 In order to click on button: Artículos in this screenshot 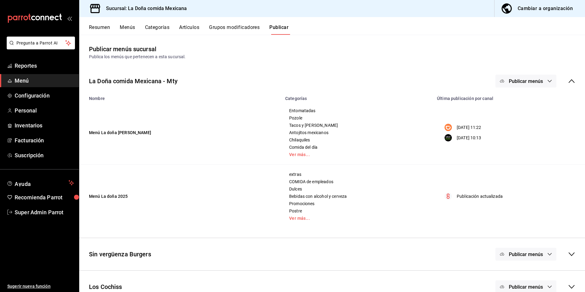, I will do `click(189, 30)`.